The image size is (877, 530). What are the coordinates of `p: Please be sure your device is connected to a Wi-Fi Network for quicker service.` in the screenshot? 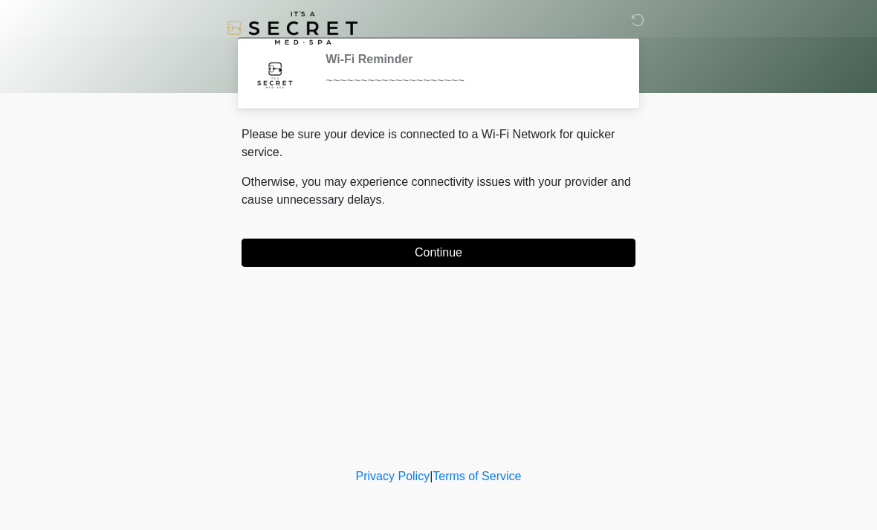 It's located at (438, 143).